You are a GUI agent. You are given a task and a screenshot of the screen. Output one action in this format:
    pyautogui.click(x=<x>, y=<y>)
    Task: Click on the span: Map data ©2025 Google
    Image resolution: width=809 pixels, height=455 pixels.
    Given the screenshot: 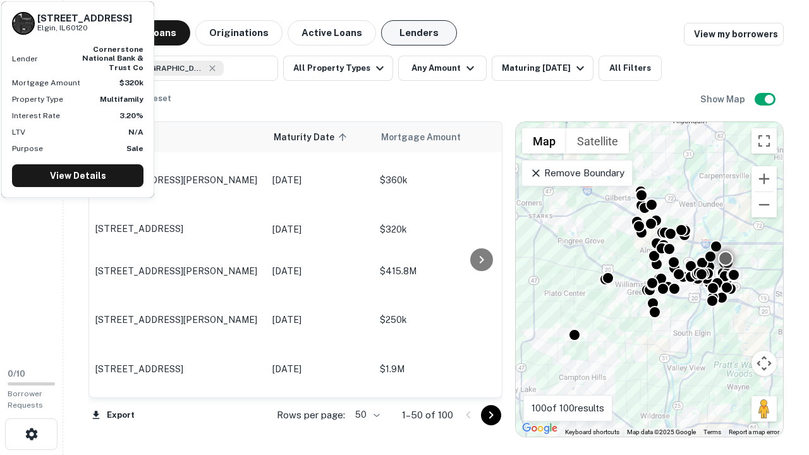 What is the action you would take?
    pyautogui.click(x=661, y=432)
    